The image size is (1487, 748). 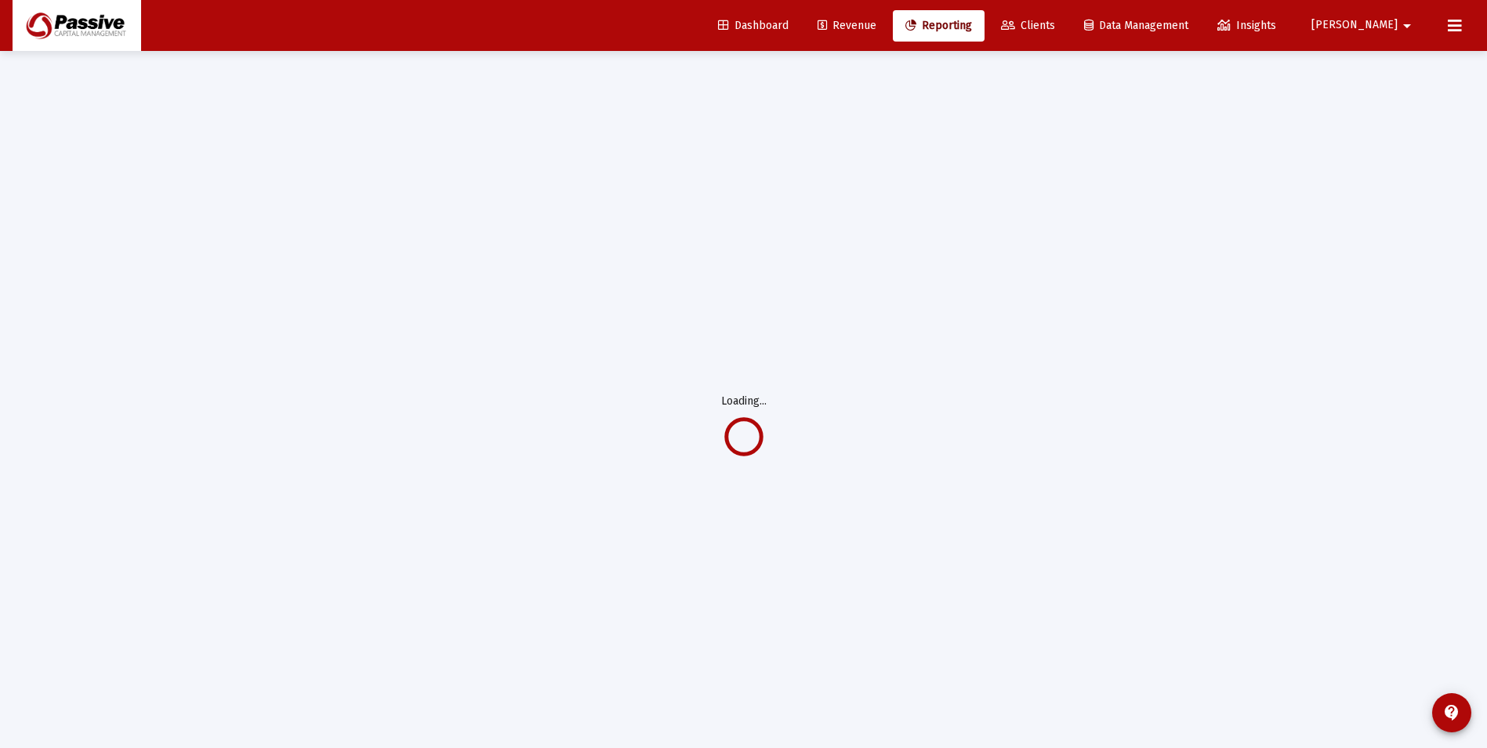 What do you see at coordinates (753, 25) in the screenshot?
I see `span: Dashboard` at bounding box center [753, 25].